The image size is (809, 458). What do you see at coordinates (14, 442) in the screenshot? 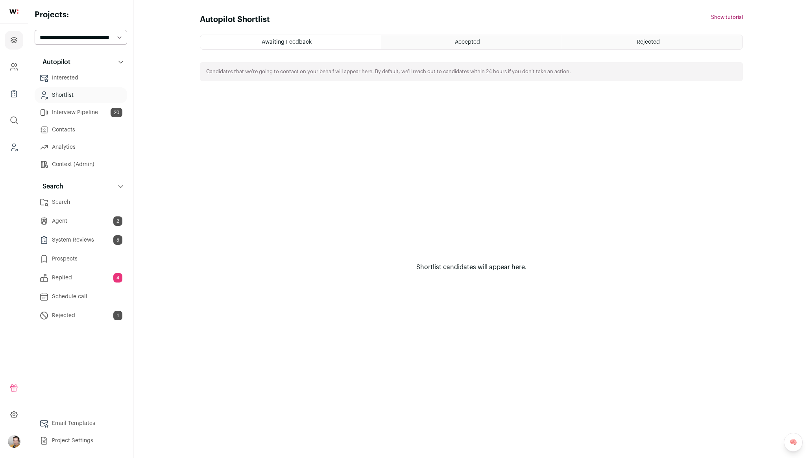
I see `button: Open dropdown` at bounding box center [14, 442].